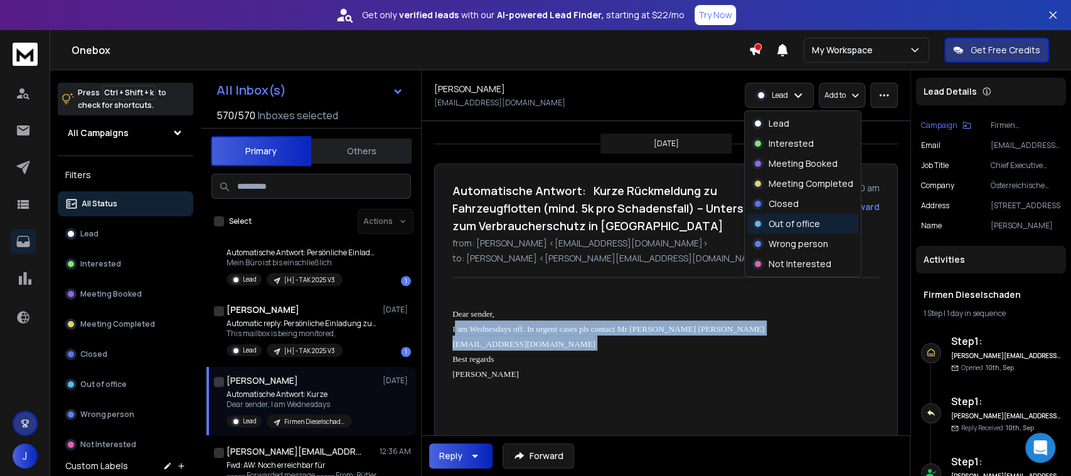  I want to click on button: Primary, so click(261, 151).